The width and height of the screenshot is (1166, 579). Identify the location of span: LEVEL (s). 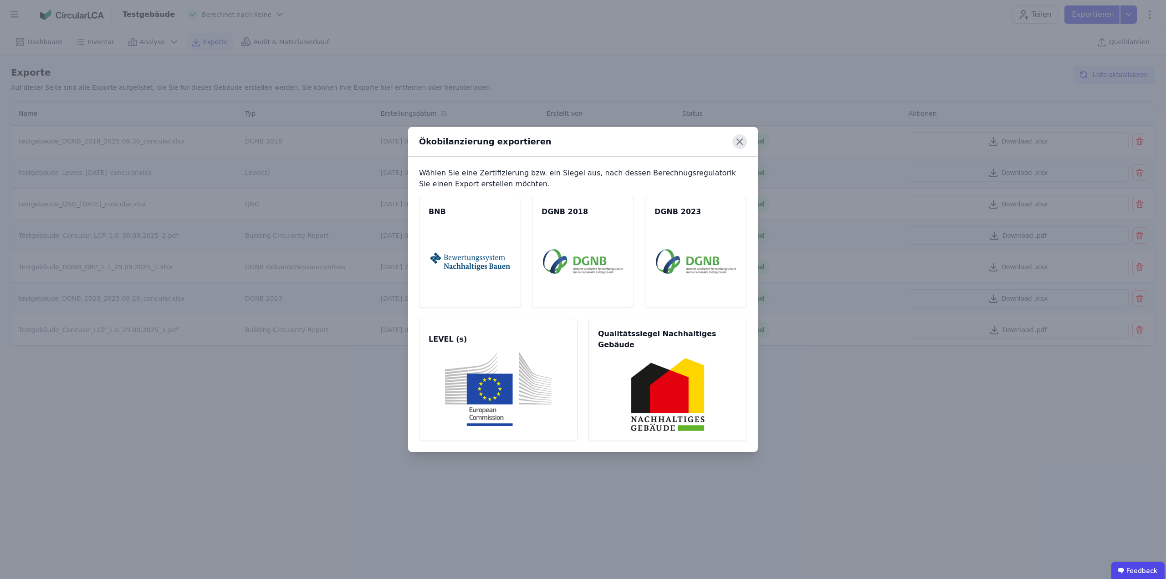
(498, 339).